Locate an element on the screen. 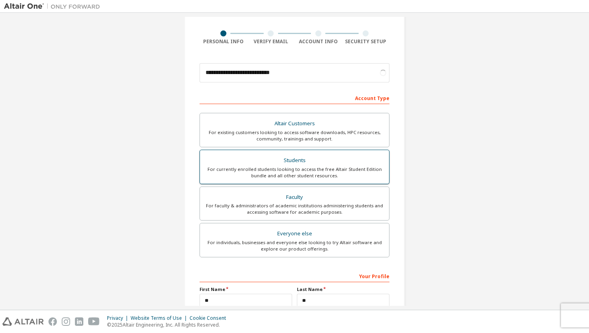 Image resolution: width=589 pixels, height=333 pixels. div: Account Info is located at coordinates (318, 42).